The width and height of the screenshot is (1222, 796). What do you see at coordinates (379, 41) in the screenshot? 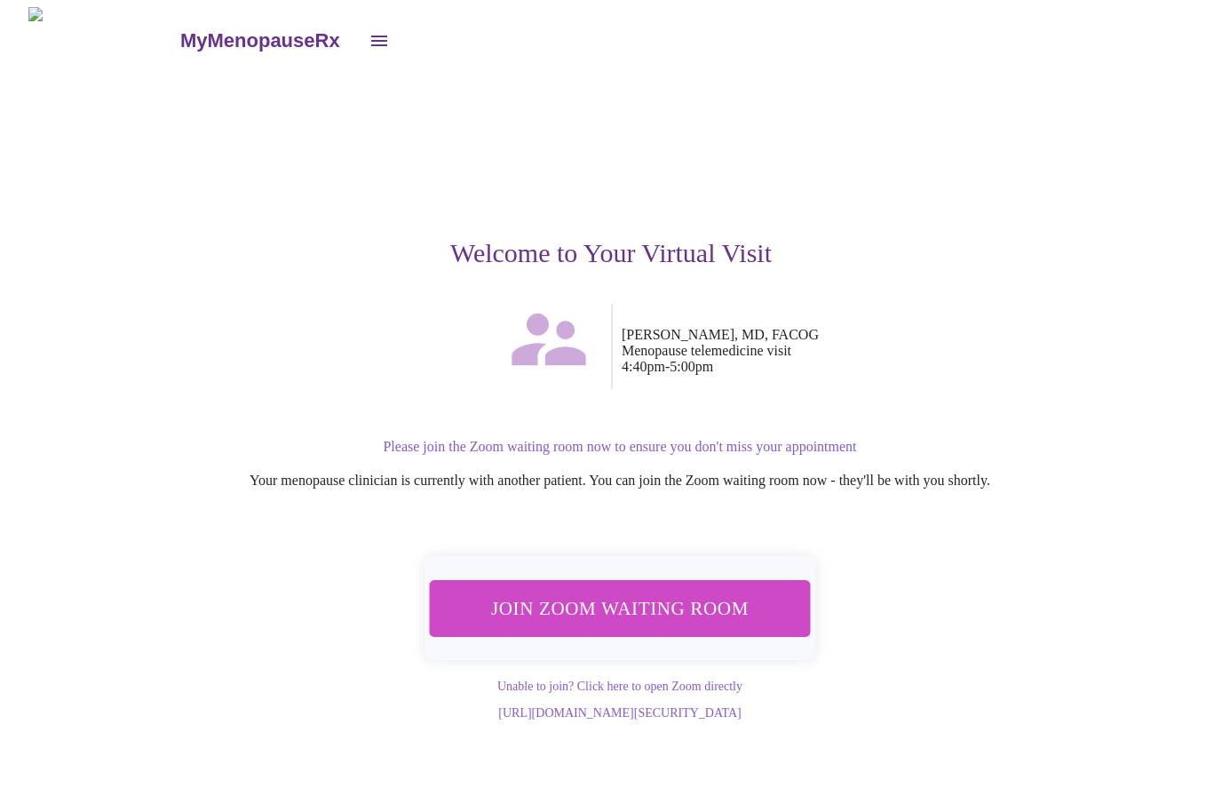
I see `button: open drawer` at bounding box center [379, 41].